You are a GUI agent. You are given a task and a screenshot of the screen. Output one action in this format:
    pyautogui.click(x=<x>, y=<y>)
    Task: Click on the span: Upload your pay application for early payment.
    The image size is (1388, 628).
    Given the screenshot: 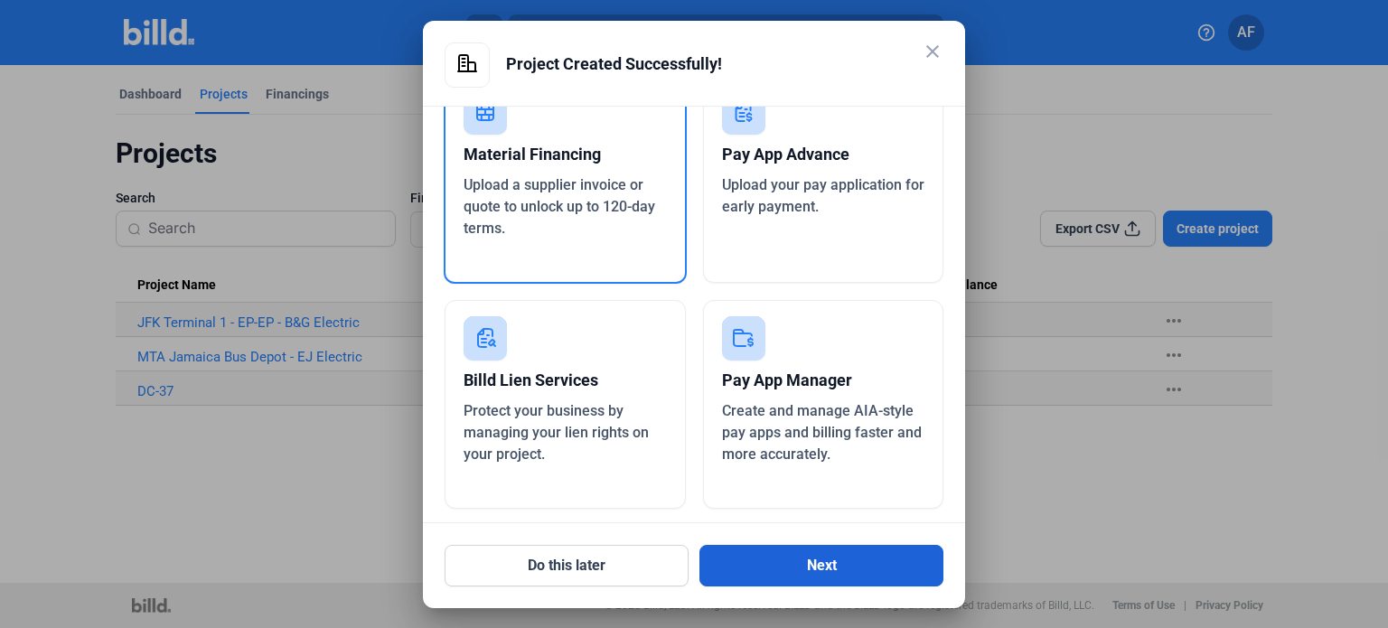 What is the action you would take?
    pyautogui.click(x=823, y=195)
    